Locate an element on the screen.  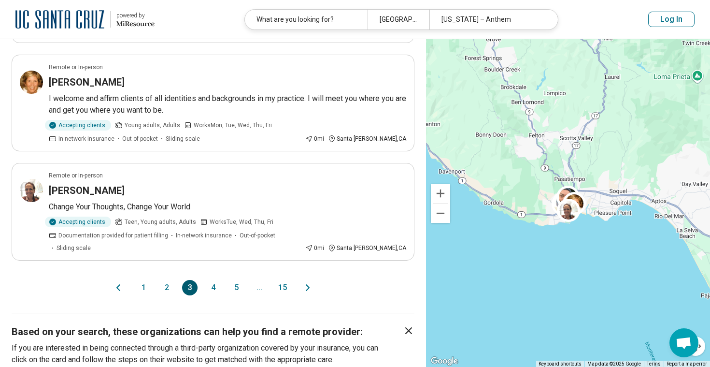
button: 4 is located at coordinates (213, 287).